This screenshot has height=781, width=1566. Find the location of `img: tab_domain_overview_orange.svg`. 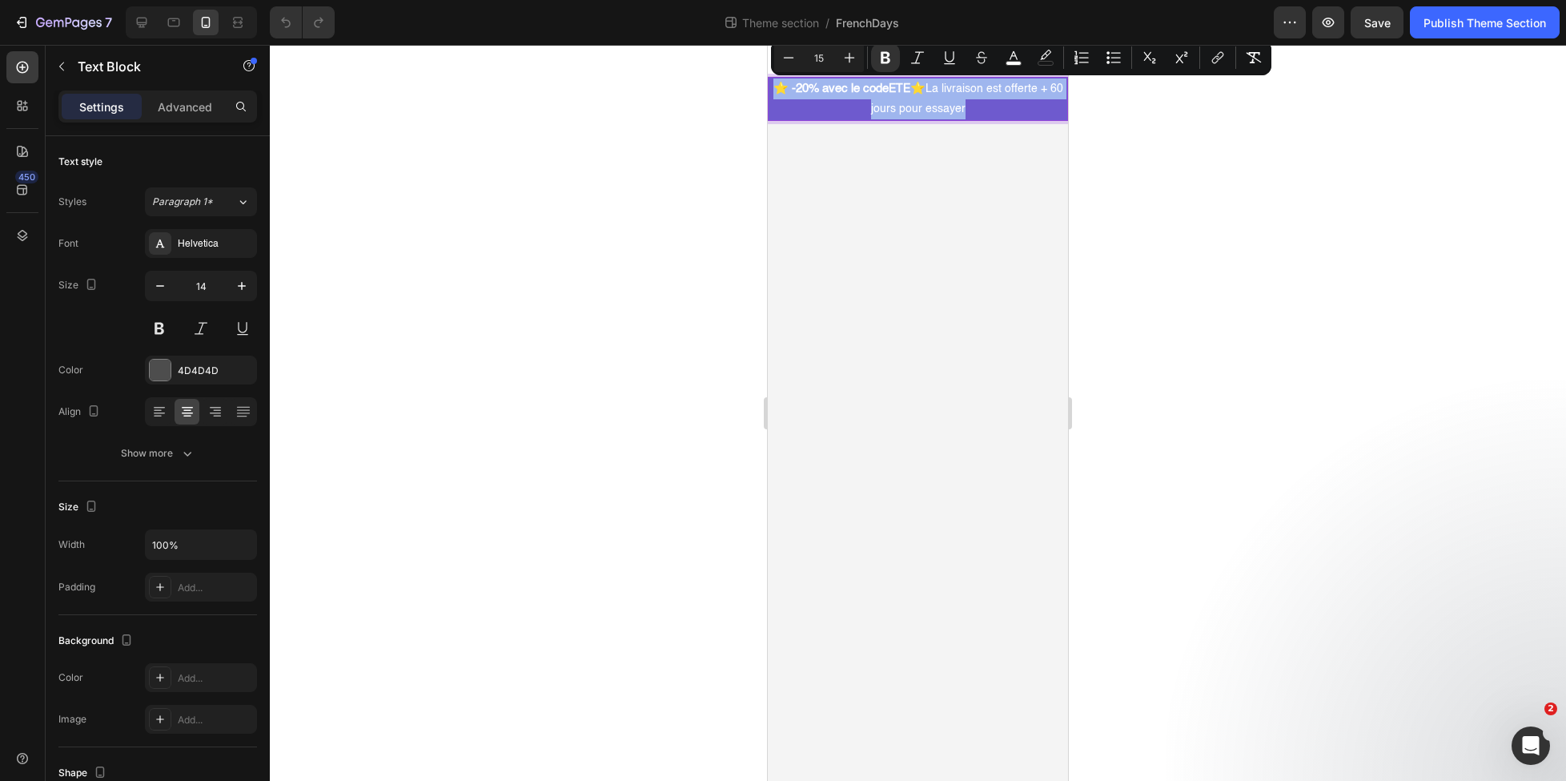

img: tab_domain_overview_orange.svg is located at coordinates (71, 99).